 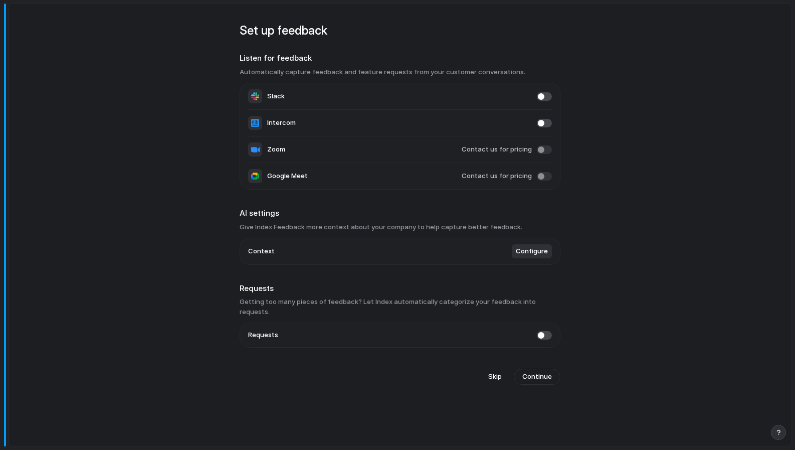 What do you see at coordinates (400, 213) in the screenshot?
I see `h2: AI settings` at bounding box center [400, 213].